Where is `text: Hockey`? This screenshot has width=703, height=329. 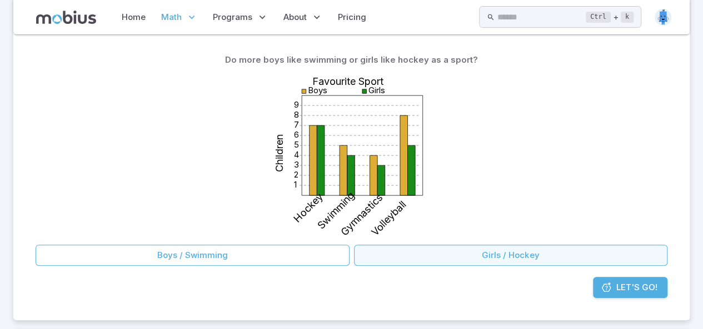
text: Hockey is located at coordinates (308, 208).